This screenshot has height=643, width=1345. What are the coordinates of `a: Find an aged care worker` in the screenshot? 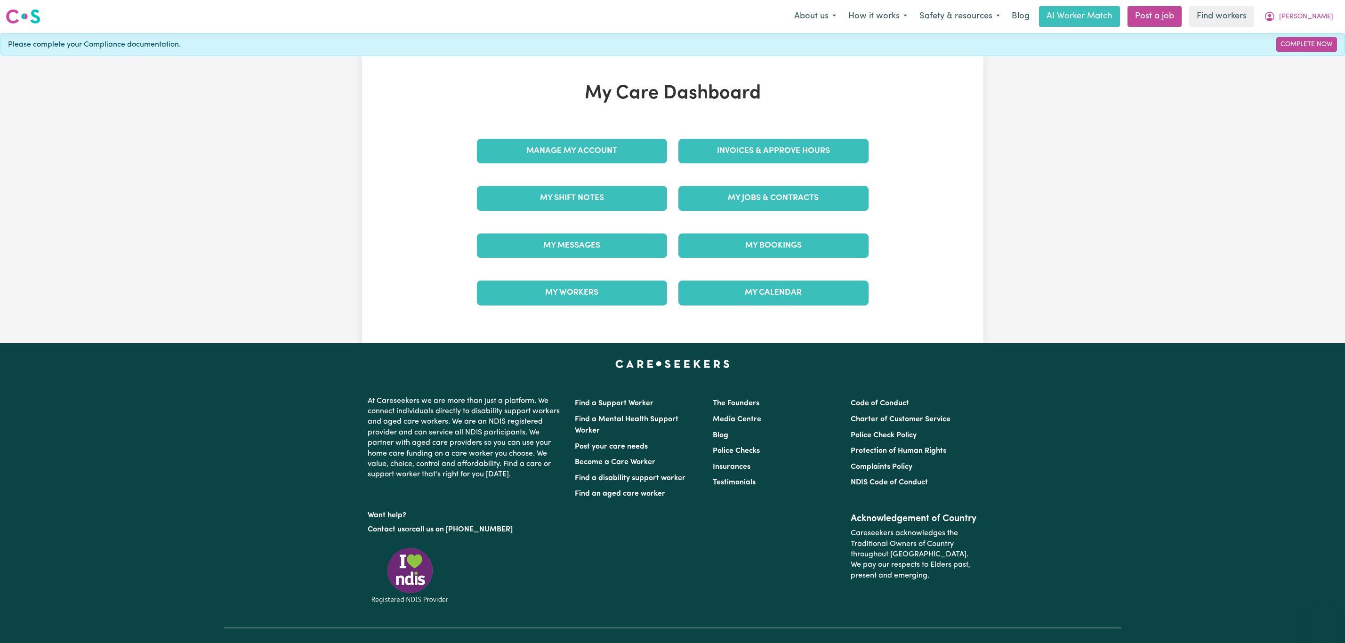 It's located at (620, 494).